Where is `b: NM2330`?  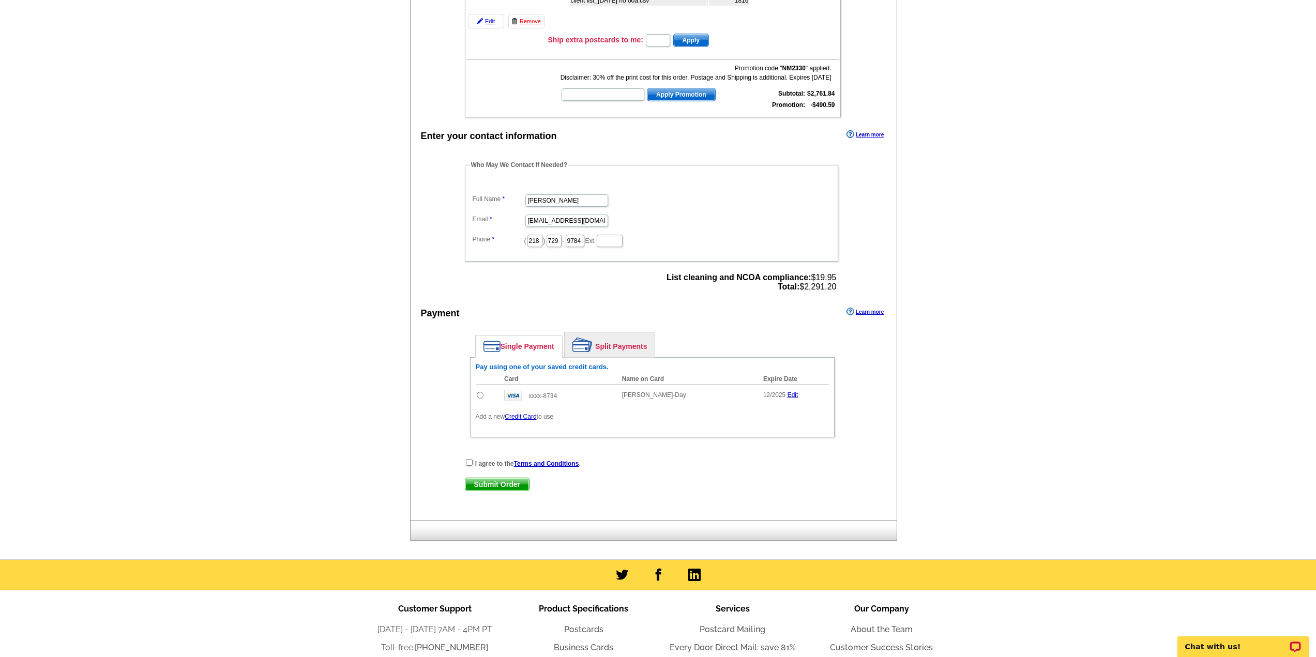 b: NM2330 is located at coordinates (794, 68).